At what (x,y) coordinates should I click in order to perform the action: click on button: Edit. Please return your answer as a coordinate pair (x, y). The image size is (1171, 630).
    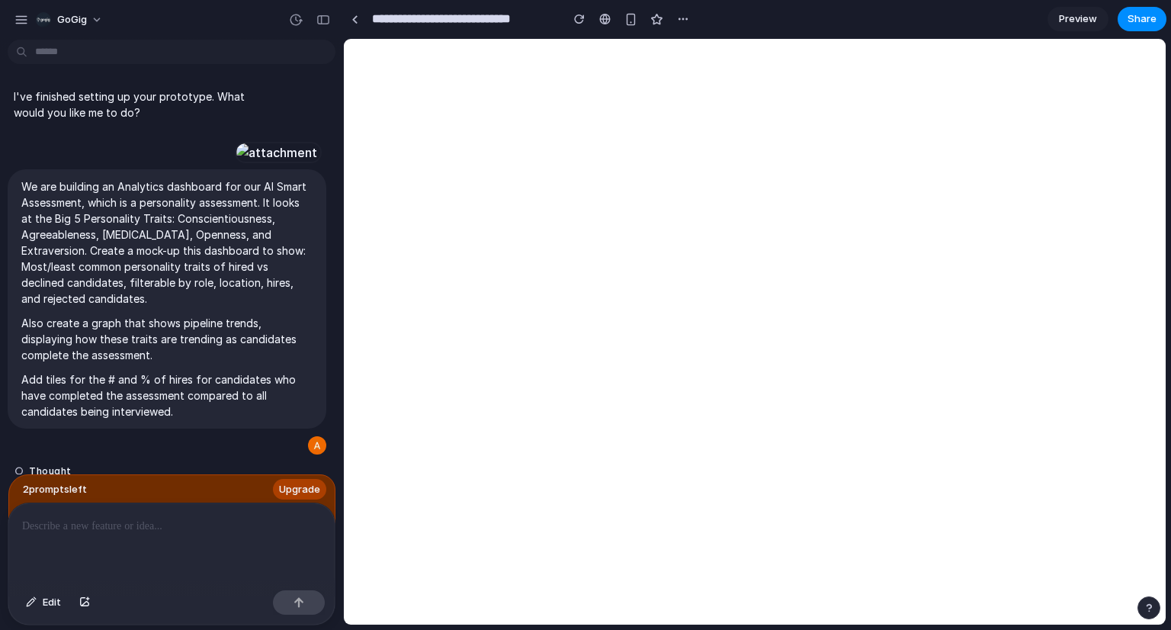
    Looking at the image, I should click on (43, 602).